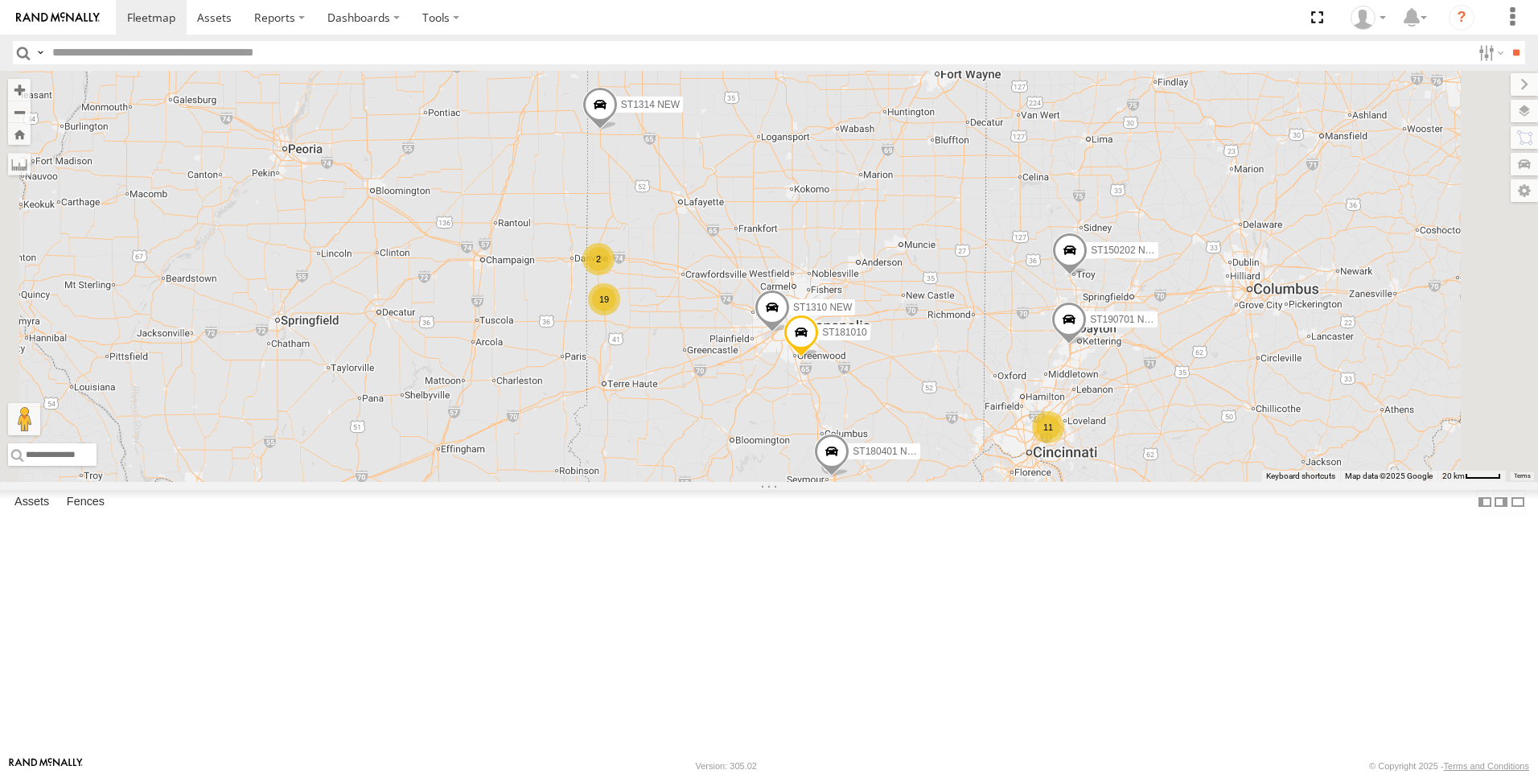 The height and width of the screenshot is (774, 1538). What do you see at coordinates (604, 299) in the screenshot?
I see `div: 19` at bounding box center [604, 299].